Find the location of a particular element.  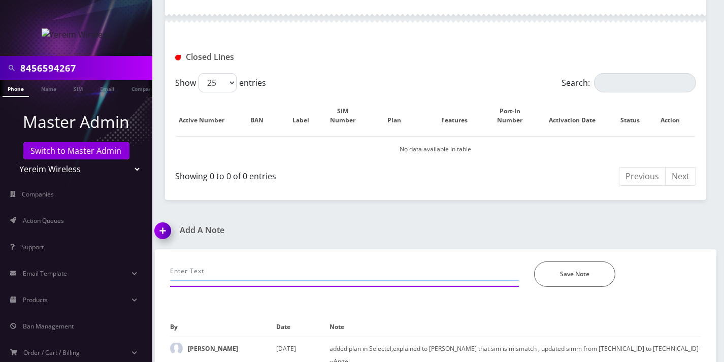

th: Date is located at coordinates (303, 327).